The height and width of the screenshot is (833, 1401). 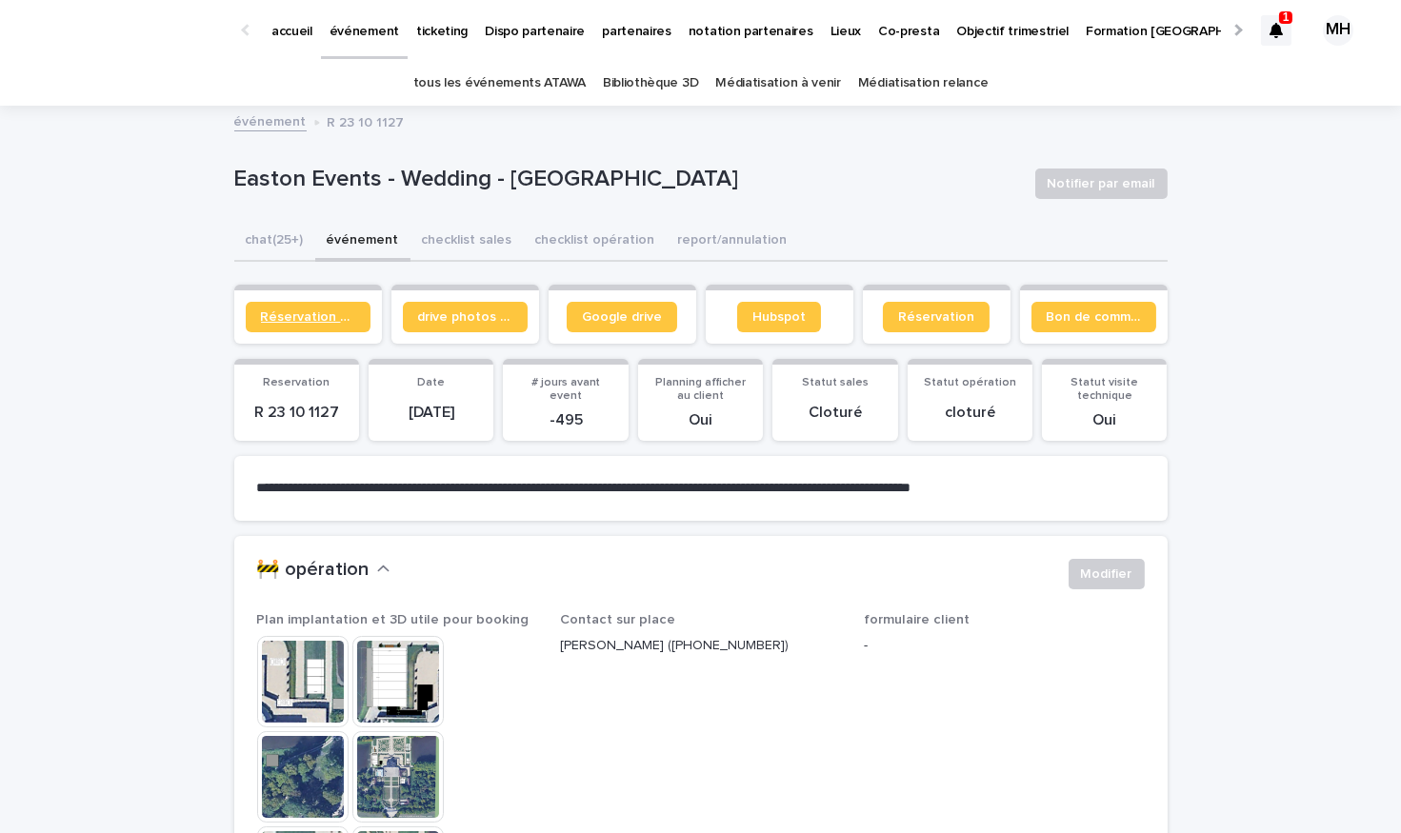 I want to click on span: Hubspot, so click(x=779, y=317).